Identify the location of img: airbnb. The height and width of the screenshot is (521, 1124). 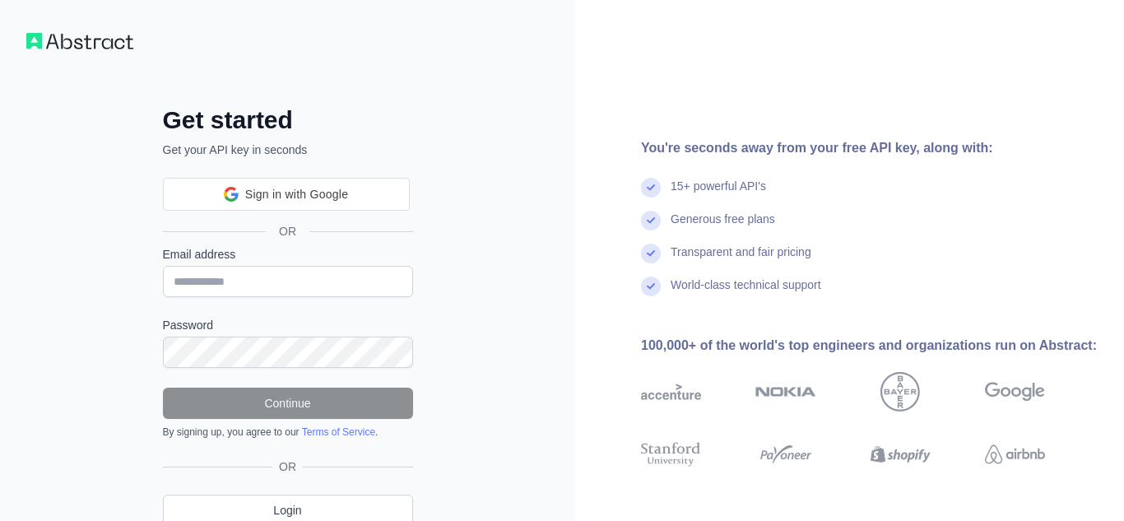
(1014, 454).